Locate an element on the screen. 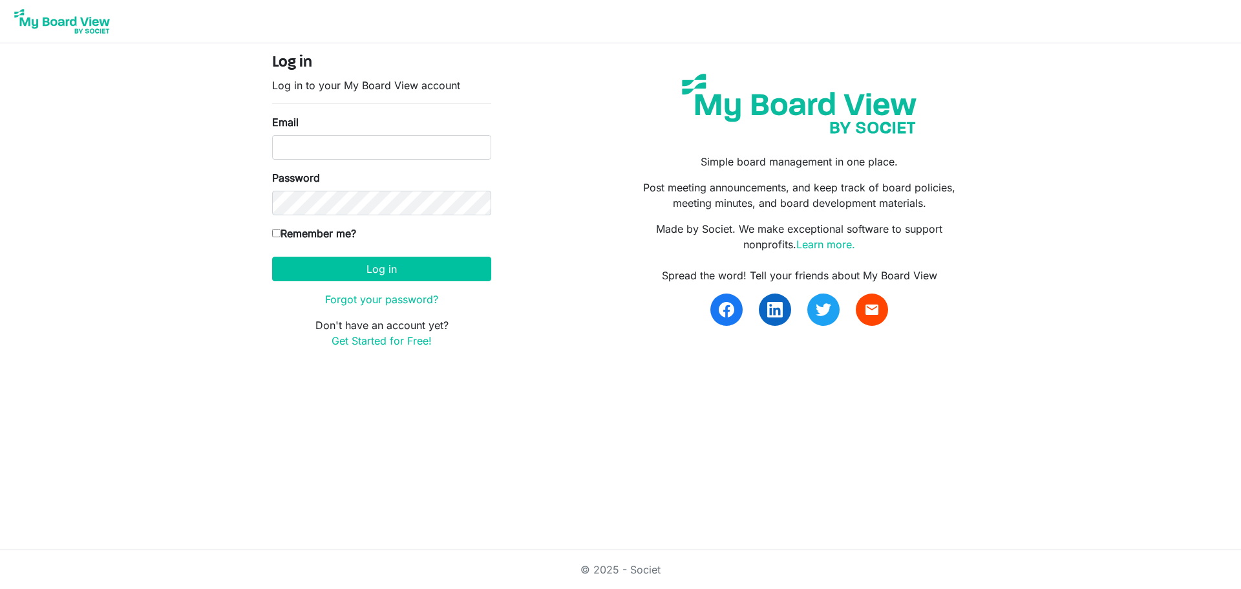 The width and height of the screenshot is (1241, 589). button: Log in is located at coordinates (381, 269).